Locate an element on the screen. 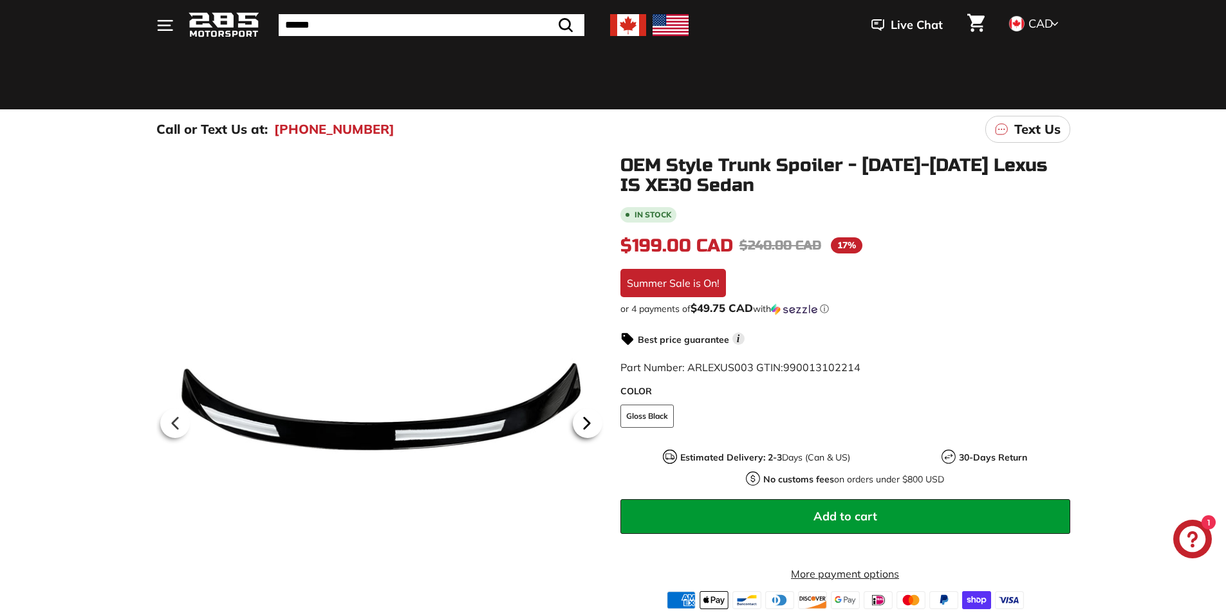  div: Summer Sale is On! is located at coordinates (673, 283).